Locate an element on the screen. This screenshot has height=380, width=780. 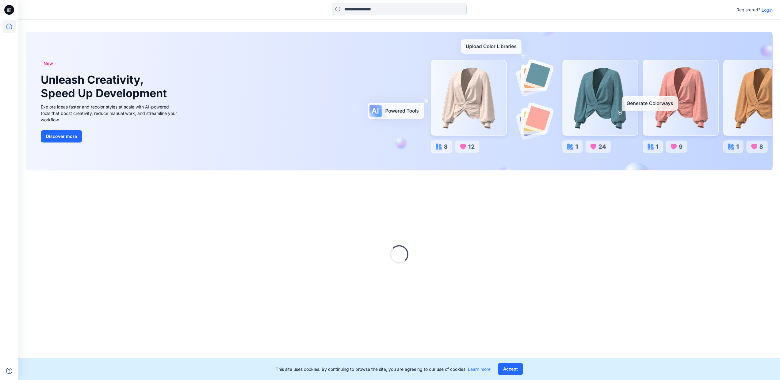
h1: Unleash Creativity, Speed Up Development is located at coordinates (105, 87).